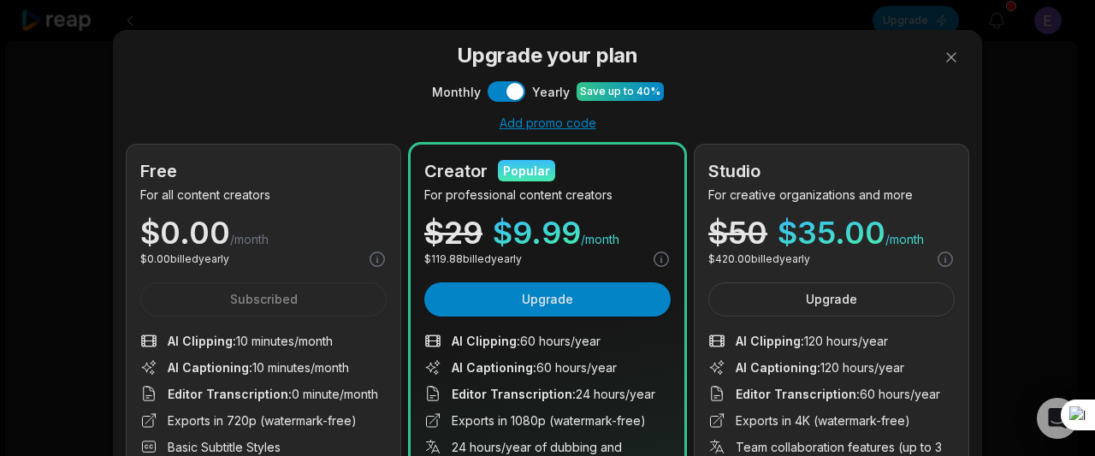 The image size is (1095, 456). I want to click on p: $ 0.00 billed yearly, so click(185, 259).